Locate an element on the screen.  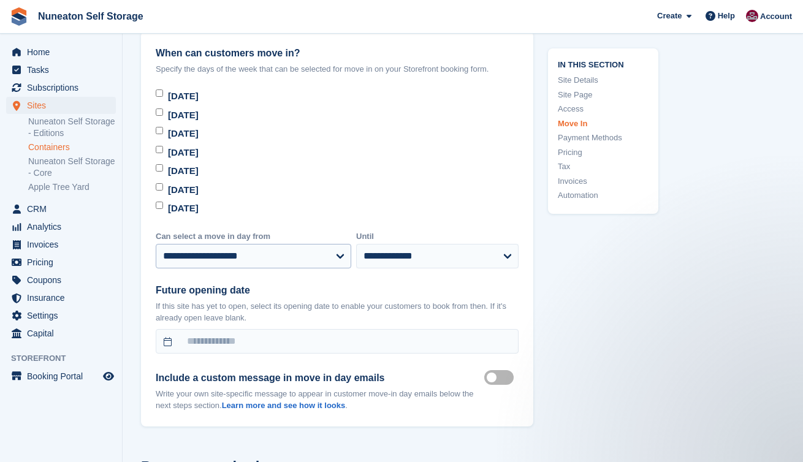
span: Storefront is located at coordinates (66, 358).